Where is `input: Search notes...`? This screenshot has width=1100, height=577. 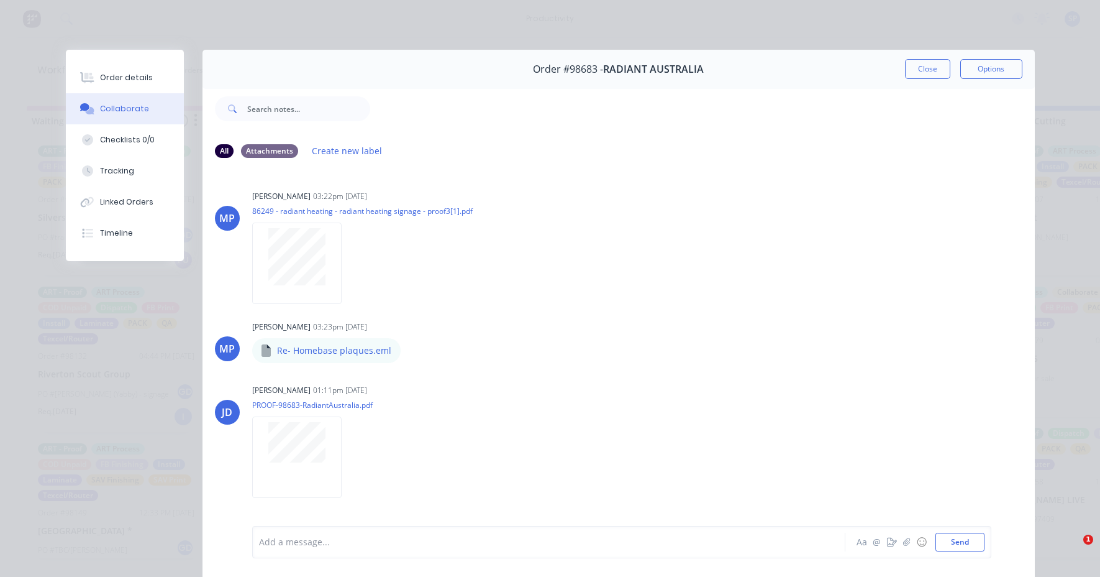
input: Search notes... is located at coordinates (309, 109).